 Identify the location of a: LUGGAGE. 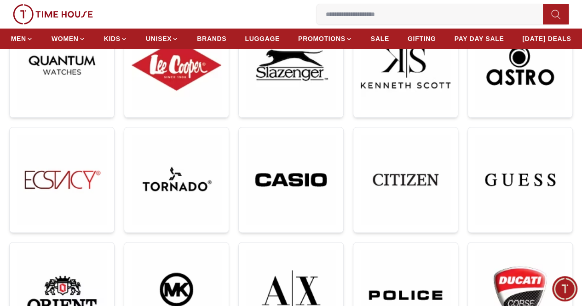
(262, 39).